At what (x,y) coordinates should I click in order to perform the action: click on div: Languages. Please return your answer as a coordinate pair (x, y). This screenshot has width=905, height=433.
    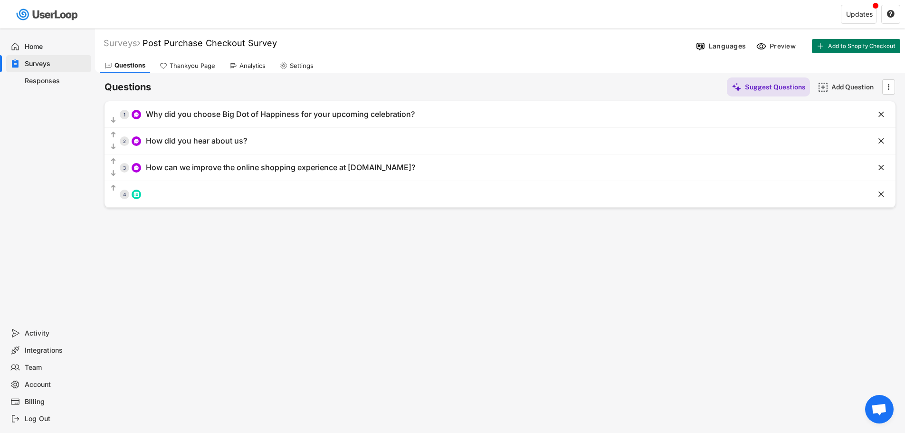
    Looking at the image, I should click on (727, 46).